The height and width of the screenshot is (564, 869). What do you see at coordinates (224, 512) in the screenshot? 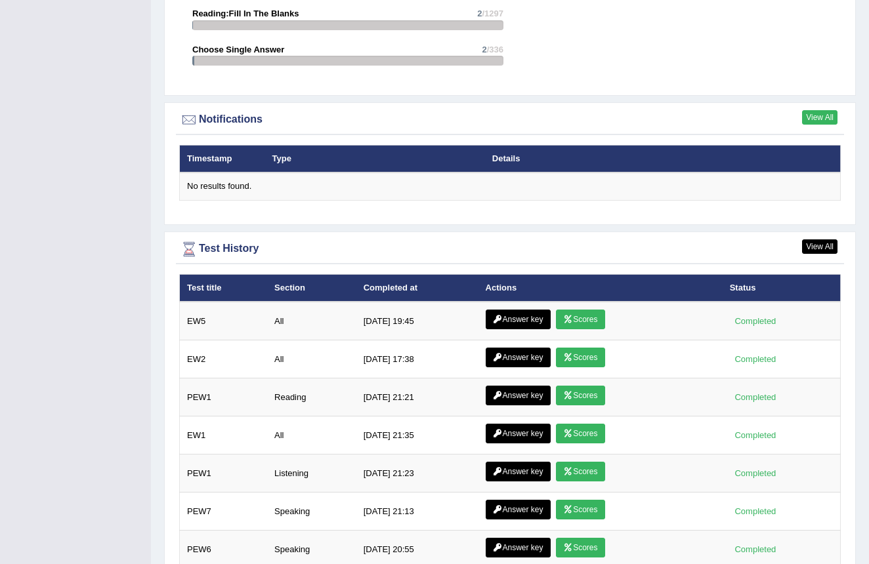
I see `td: PEW7` at bounding box center [224, 512].